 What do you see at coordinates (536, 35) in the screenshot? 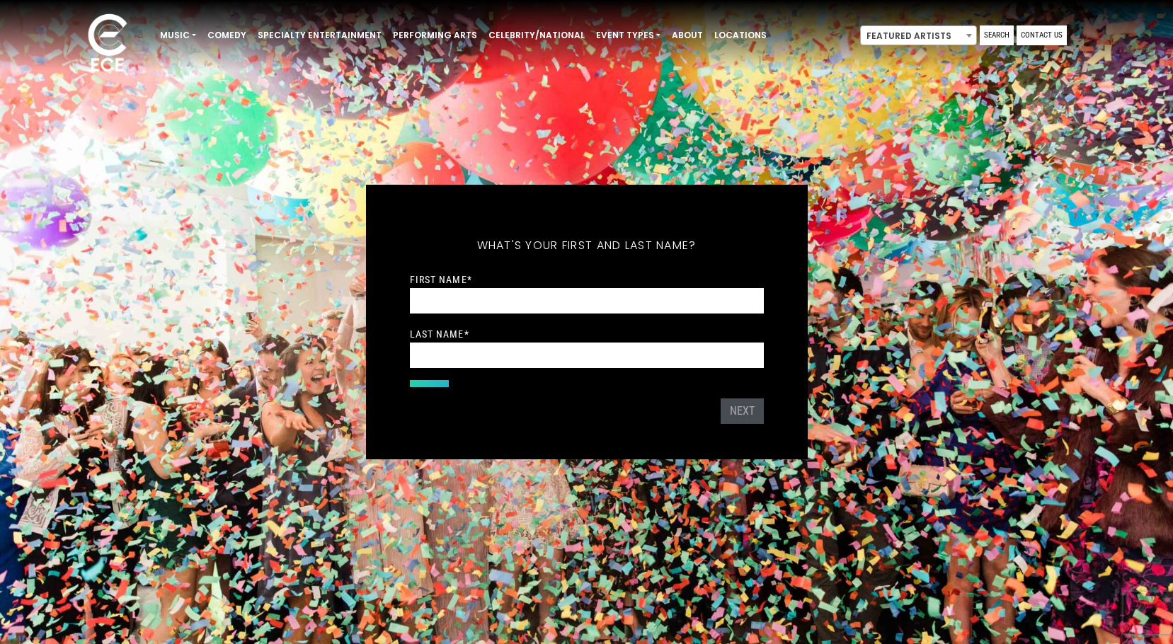
I see `a: Celebrity/National` at bounding box center [536, 35].